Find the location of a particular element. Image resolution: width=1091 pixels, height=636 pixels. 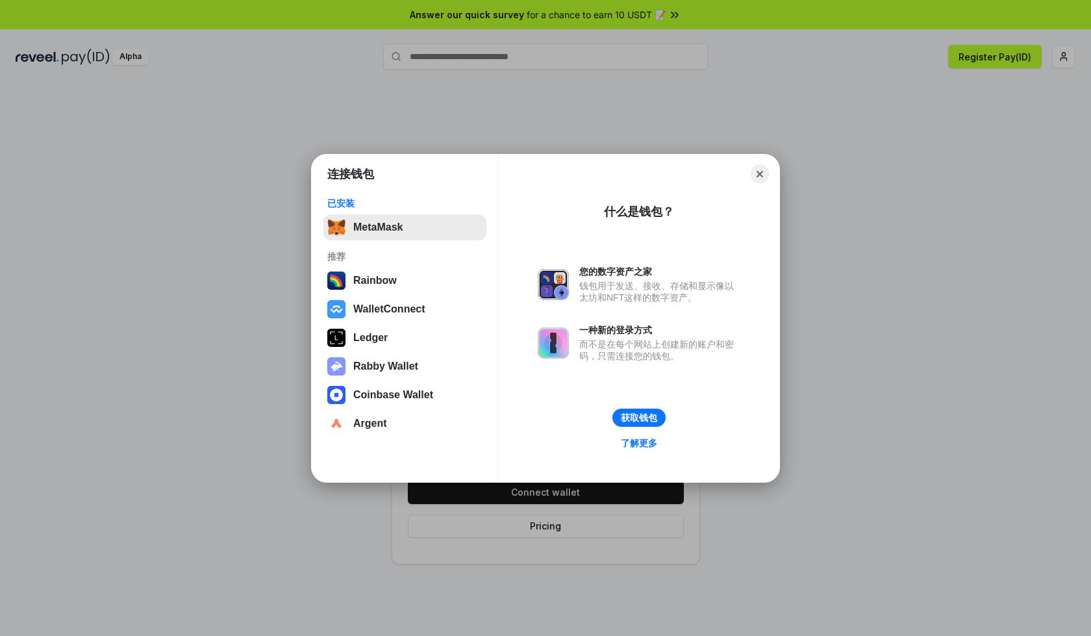

div: Rabby Wallet is located at coordinates (386, 366).